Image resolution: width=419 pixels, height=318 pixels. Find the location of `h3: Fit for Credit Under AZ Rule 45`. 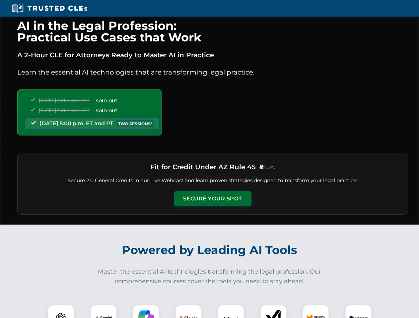

h3: Fit for Credit Under AZ Rule 45 is located at coordinates (203, 167).